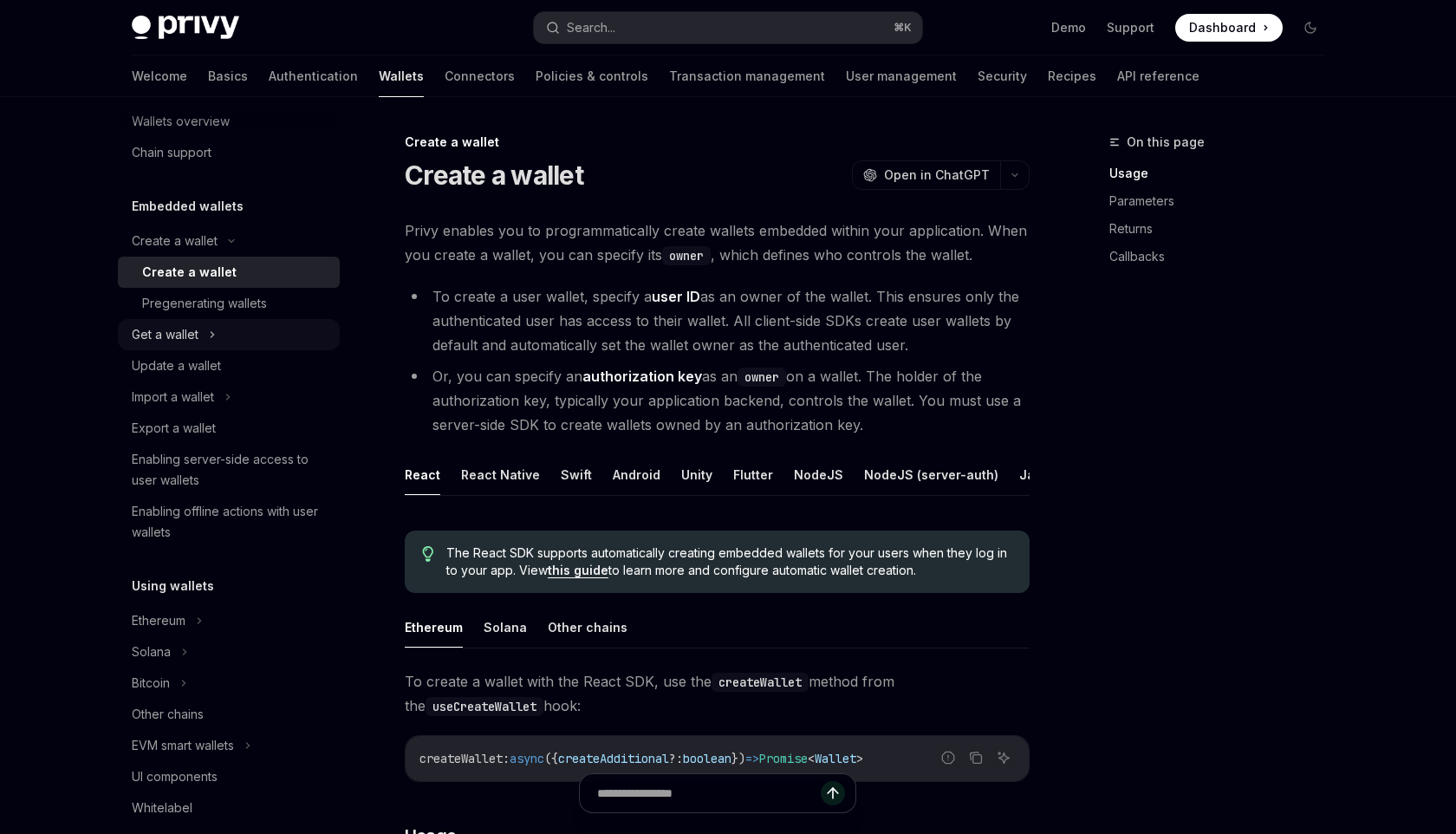  Describe the element at coordinates (159, 76) in the screenshot. I see `a: Welcome` at that location.